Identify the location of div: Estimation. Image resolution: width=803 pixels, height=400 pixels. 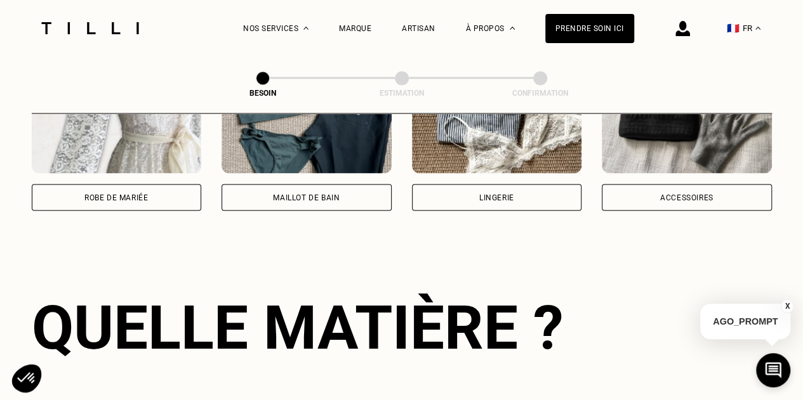
(402, 93).